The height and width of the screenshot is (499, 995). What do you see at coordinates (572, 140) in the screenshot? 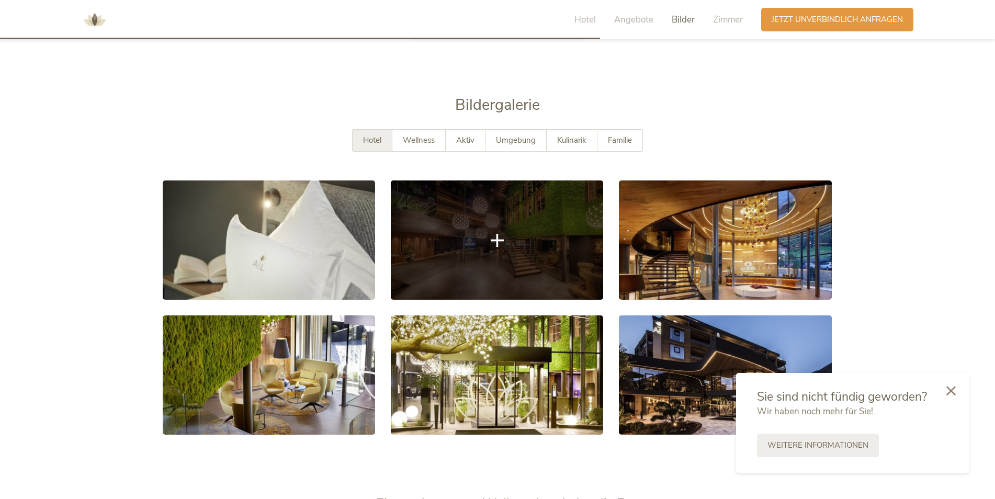
I see `span: Kulinarik` at bounding box center [572, 140].